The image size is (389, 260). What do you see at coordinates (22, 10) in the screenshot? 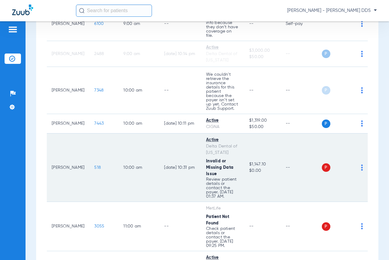
I see `img: Zuub Logo` at bounding box center [22, 10].